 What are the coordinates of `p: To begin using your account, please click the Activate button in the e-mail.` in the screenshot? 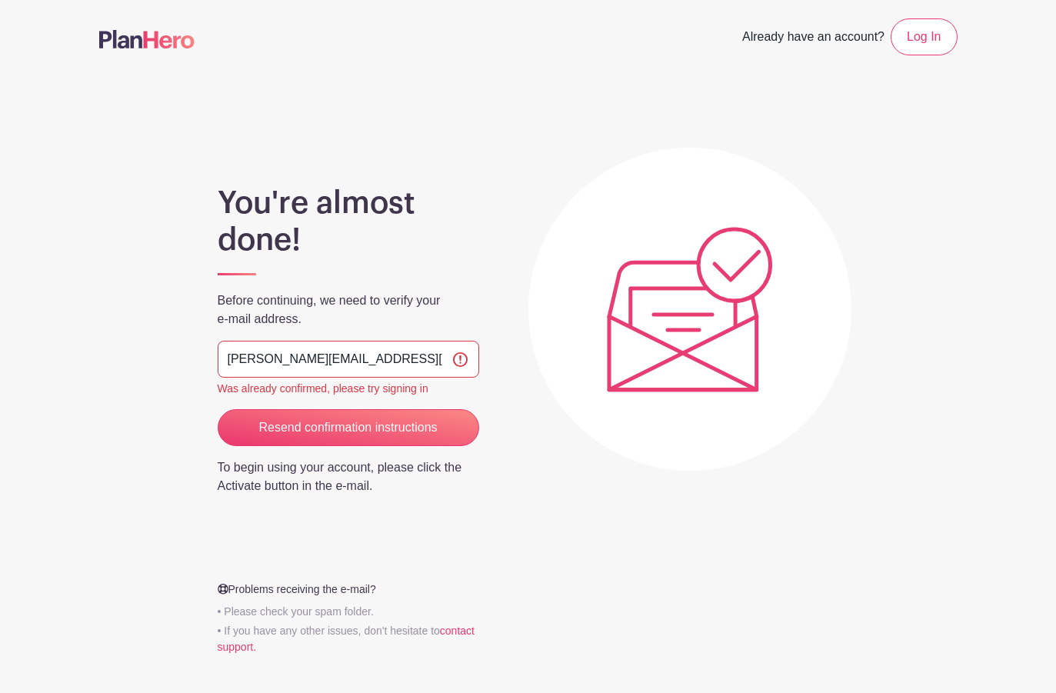 It's located at (348, 477).